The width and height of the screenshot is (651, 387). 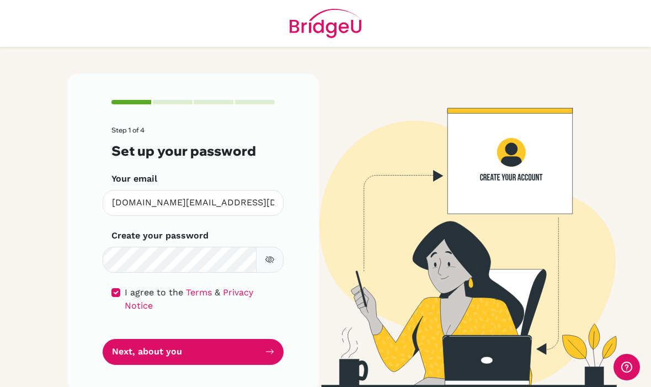 I want to click on span: Step 1 of 4, so click(x=128, y=130).